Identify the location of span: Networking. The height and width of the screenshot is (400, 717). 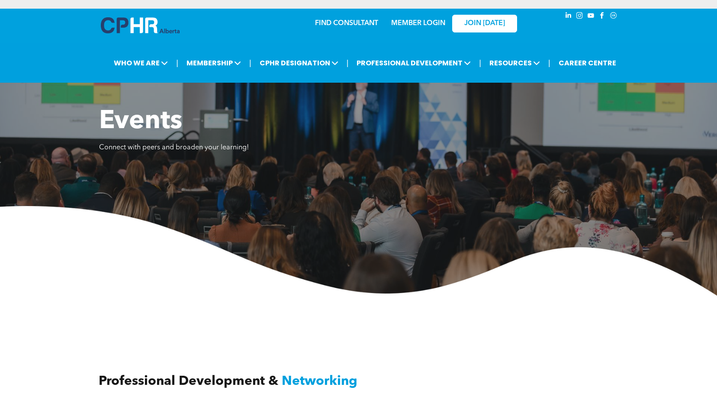
(319, 381).